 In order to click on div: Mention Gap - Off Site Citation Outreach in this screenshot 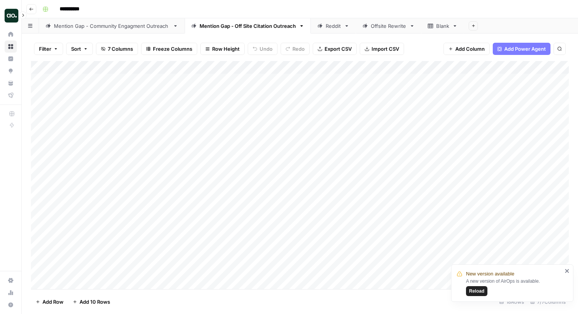, I will do `click(248, 26)`.